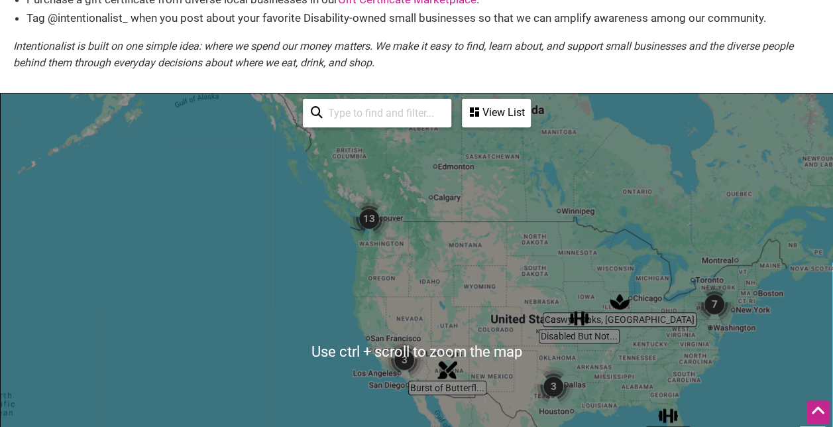 The height and width of the screenshot is (427, 833). I want to click on em: Intentionalist is built on one simple idea: where we spend our money matters. We make it easy to ..., so click(403, 54).